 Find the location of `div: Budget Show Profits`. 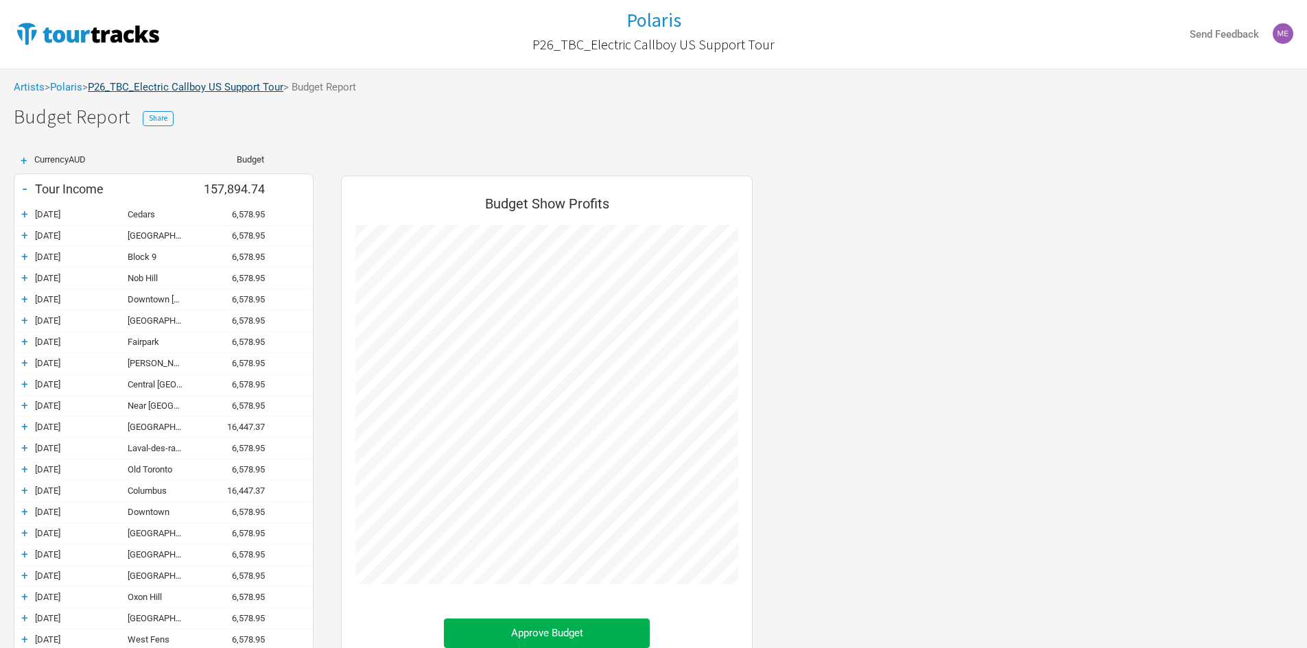

div: Budget Show Profits is located at coordinates (547, 207).